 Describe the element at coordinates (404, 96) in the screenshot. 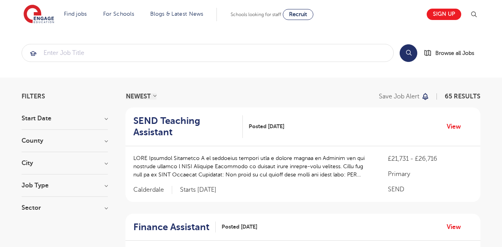

I see `button: Save job alert` at that location.